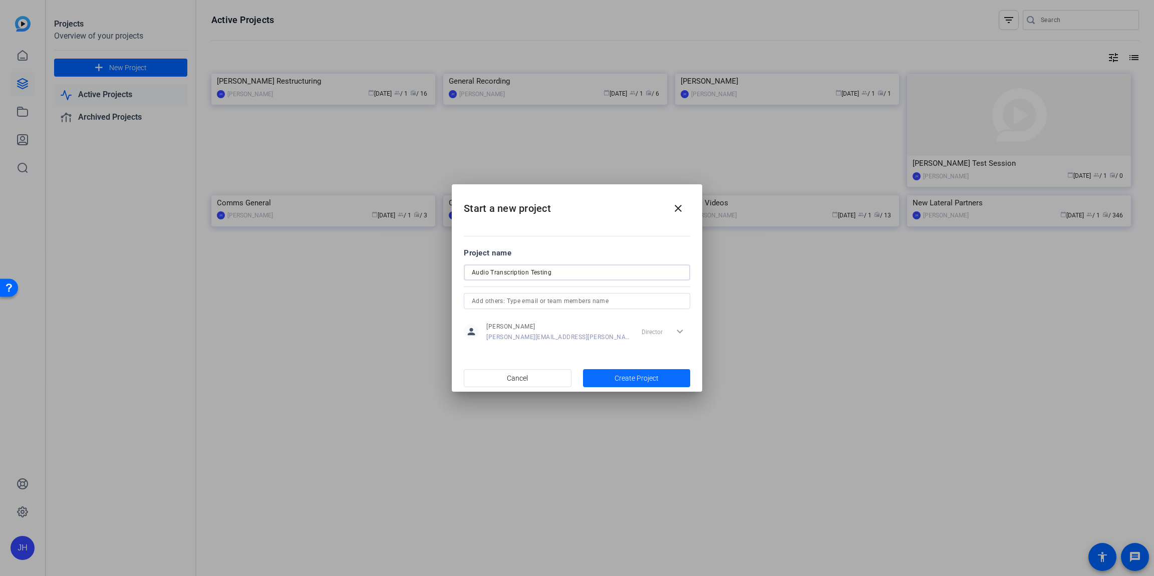  I want to click on span: Create Project, so click(636, 378).